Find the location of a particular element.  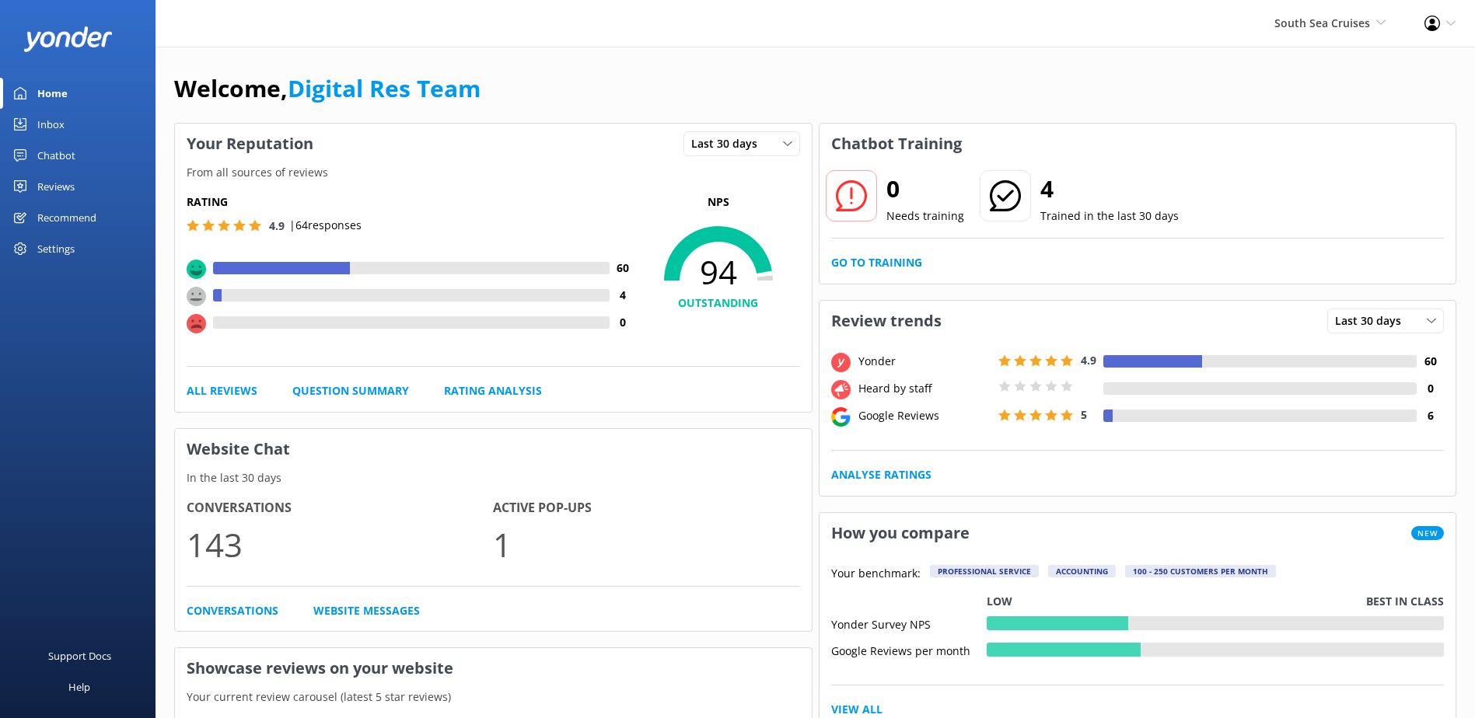

h3: Website Chat is located at coordinates (493, 449).